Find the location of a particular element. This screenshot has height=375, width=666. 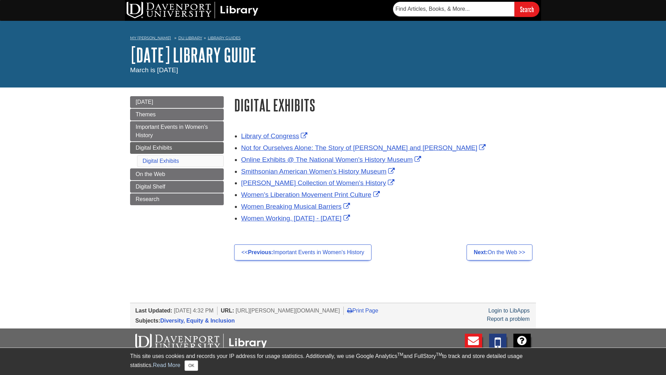

a: Print Page is located at coordinates (363, 310).